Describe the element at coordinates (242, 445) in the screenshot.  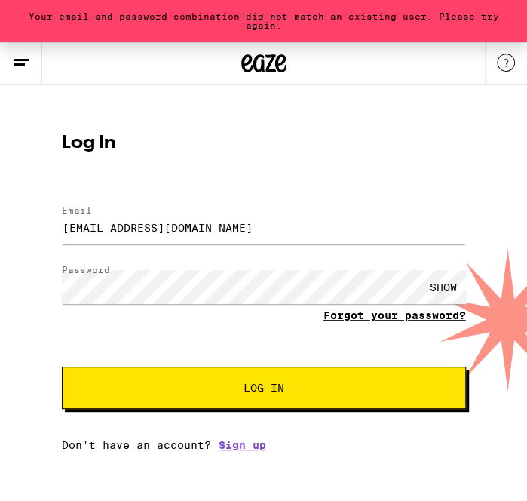
I see `a: Sign up` at that location.